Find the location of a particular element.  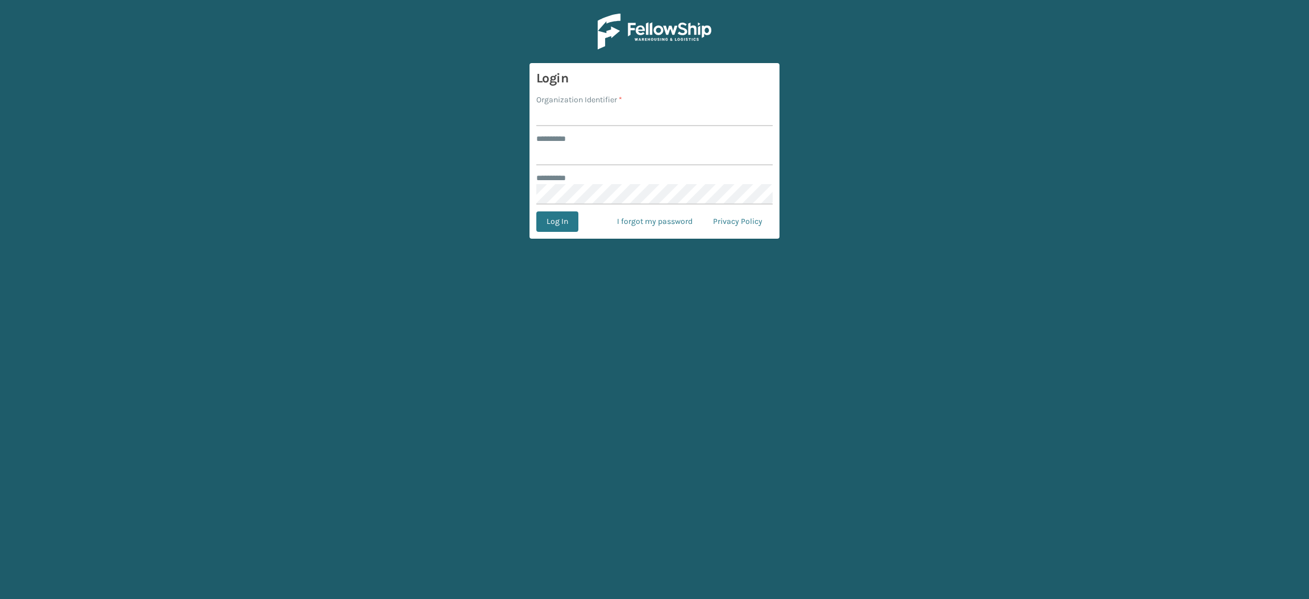

button: Log In is located at coordinates (558, 222).